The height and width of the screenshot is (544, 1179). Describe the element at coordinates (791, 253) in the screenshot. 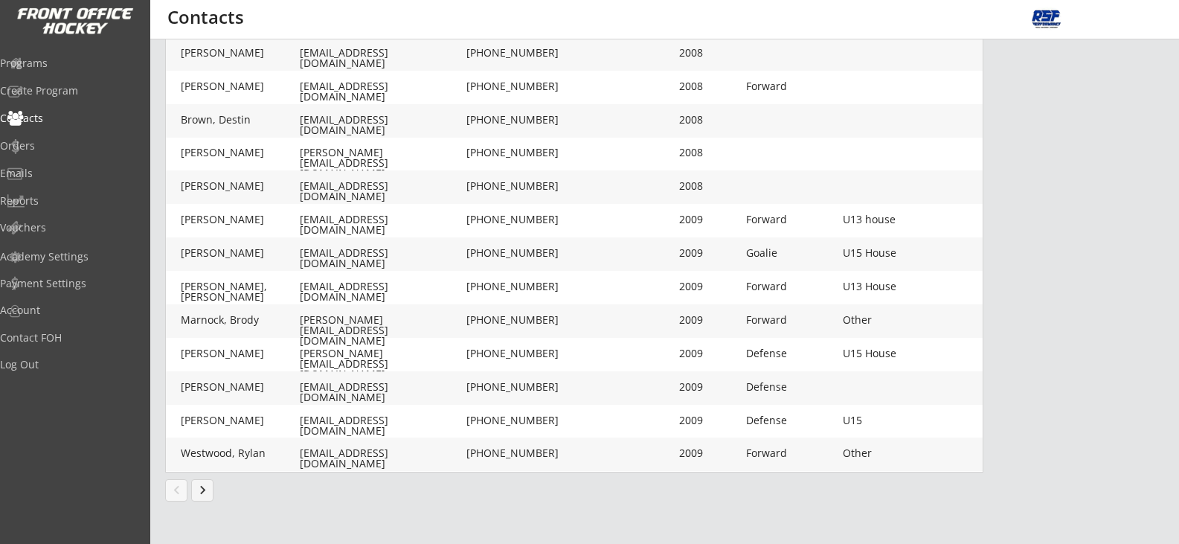

I see `div: Goalie` at that location.